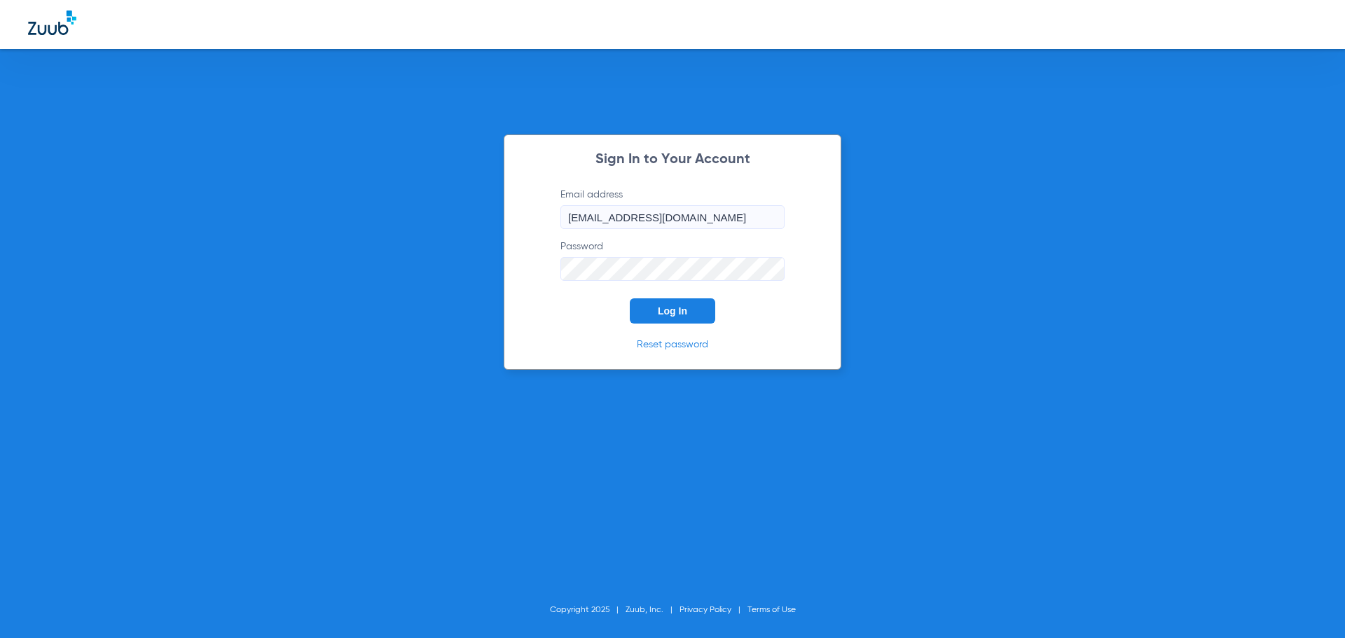  Describe the element at coordinates (673, 311) in the screenshot. I see `span: Log In` at that location.